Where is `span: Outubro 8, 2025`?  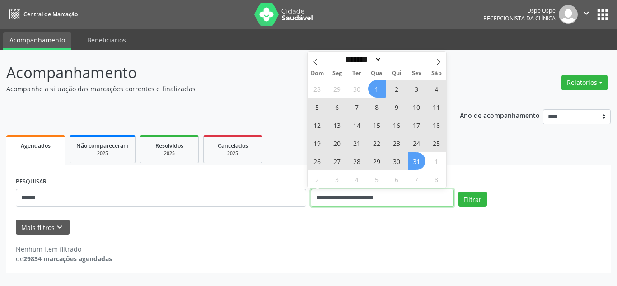 span: Outubro 8, 2025 is located at coordinates (377, 107).